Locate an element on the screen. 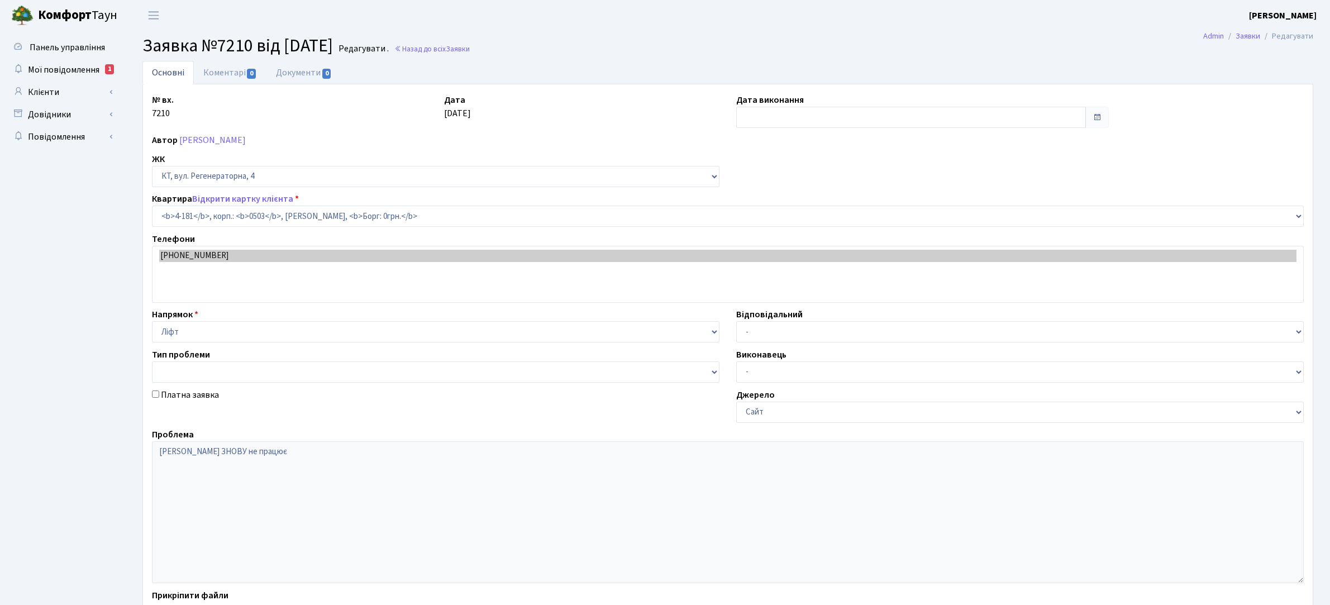  span: Таун is located at coordinates (78, 16).